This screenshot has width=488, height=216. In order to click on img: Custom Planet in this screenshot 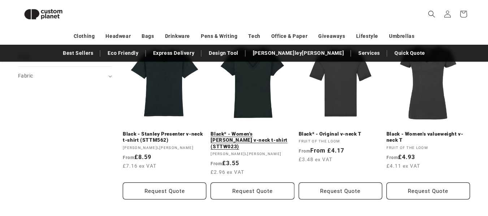, I will do `click(43, 14)`.